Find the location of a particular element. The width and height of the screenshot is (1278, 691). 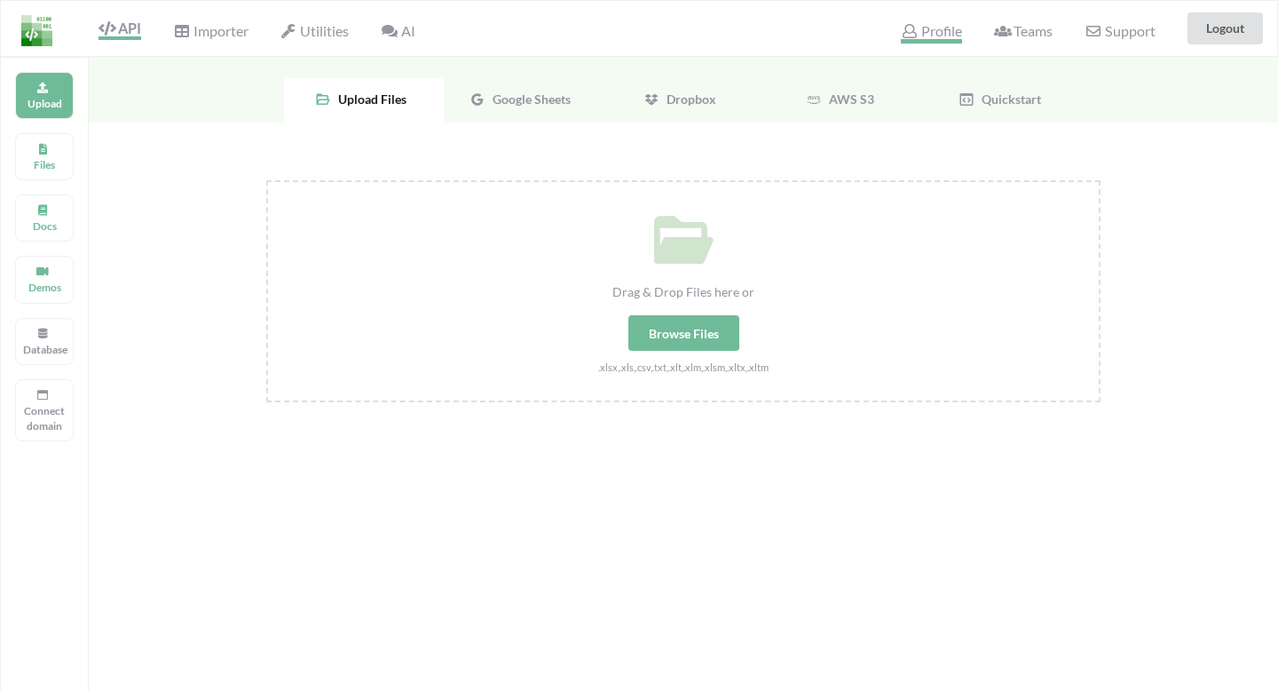

span: AI is located at coordinates (398, 30).